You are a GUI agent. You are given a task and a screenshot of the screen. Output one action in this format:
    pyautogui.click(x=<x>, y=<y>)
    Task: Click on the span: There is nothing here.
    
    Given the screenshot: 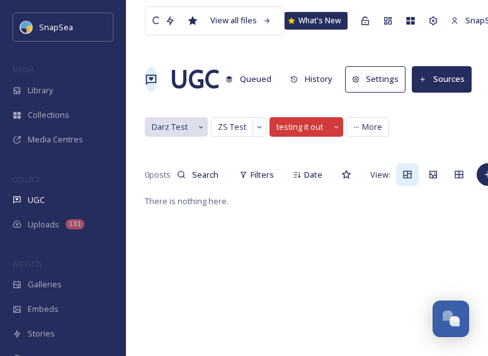 What is the action you would take?
    pyautogui.click(x=187, y=201)
    